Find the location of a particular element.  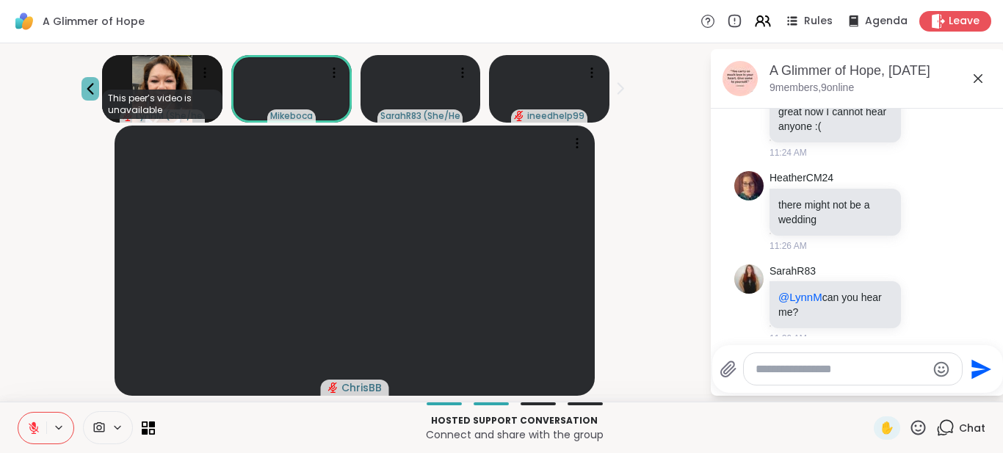

a: SarahR83 is located at coordinates (792, 272).